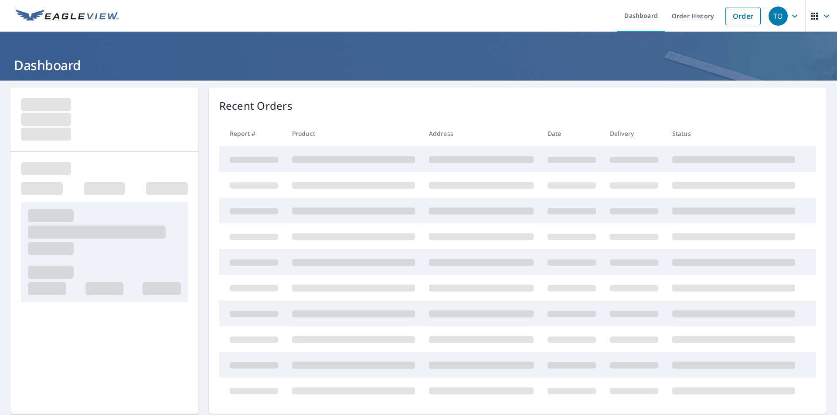  What do you see at coordinates (256, 106) in the screenshot?
I see `p: Recent Orders` at bounding box center [256, 106].